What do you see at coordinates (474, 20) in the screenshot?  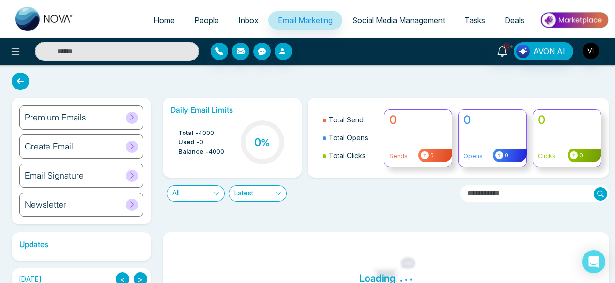 I see `a: Tasks` at bounding box center [474, 20].